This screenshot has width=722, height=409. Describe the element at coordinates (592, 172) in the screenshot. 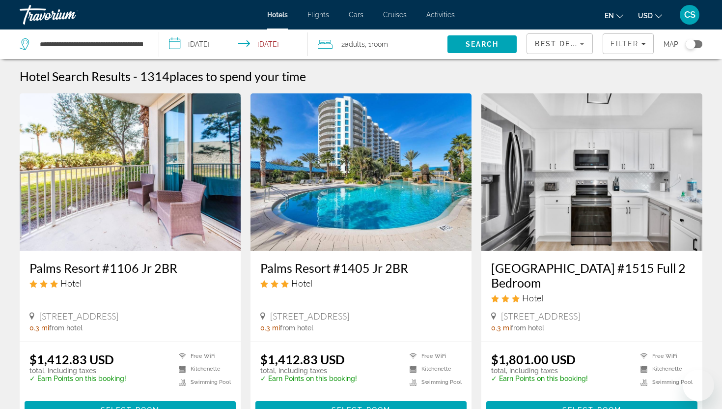

I see `img: Palms Resort #1515 Full 2 Bedroom` at that location.